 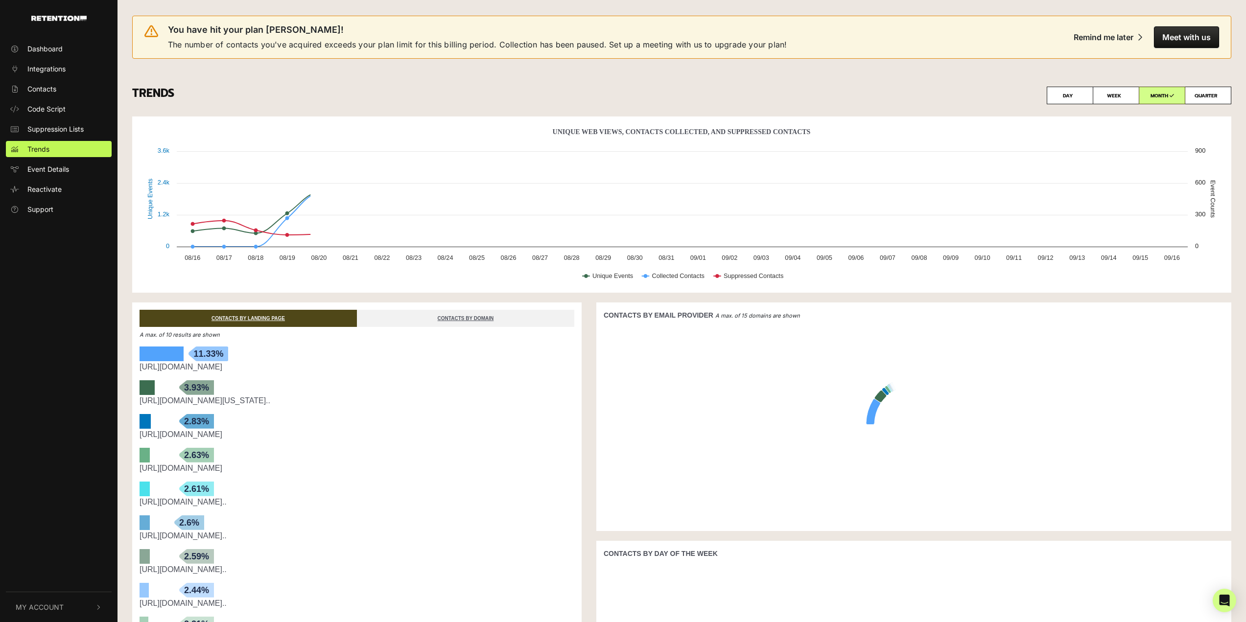 I want to click on text: 09/02, so click(x=729, y=257).